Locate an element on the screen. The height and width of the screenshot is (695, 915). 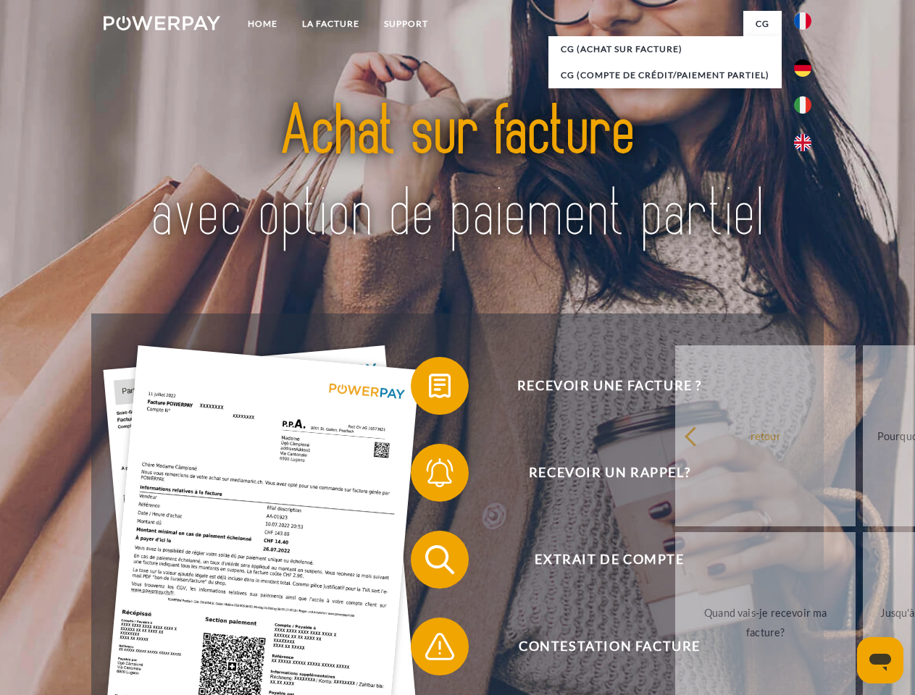
span: Recevoir une facture ? is located at coordinates (609, 386).